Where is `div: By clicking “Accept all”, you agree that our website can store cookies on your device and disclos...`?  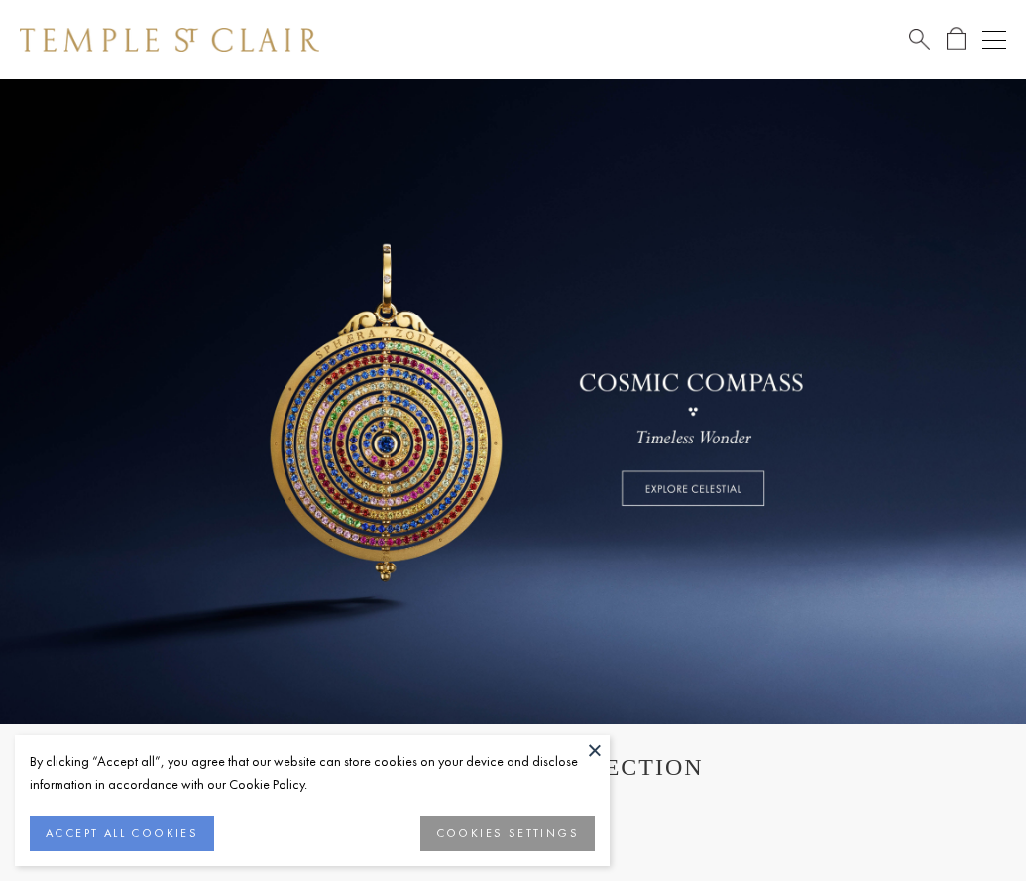 div: By clicking “Accept all”, you agree that our website can store cookies on your device and disclos... is located at coordinates (312, 773).